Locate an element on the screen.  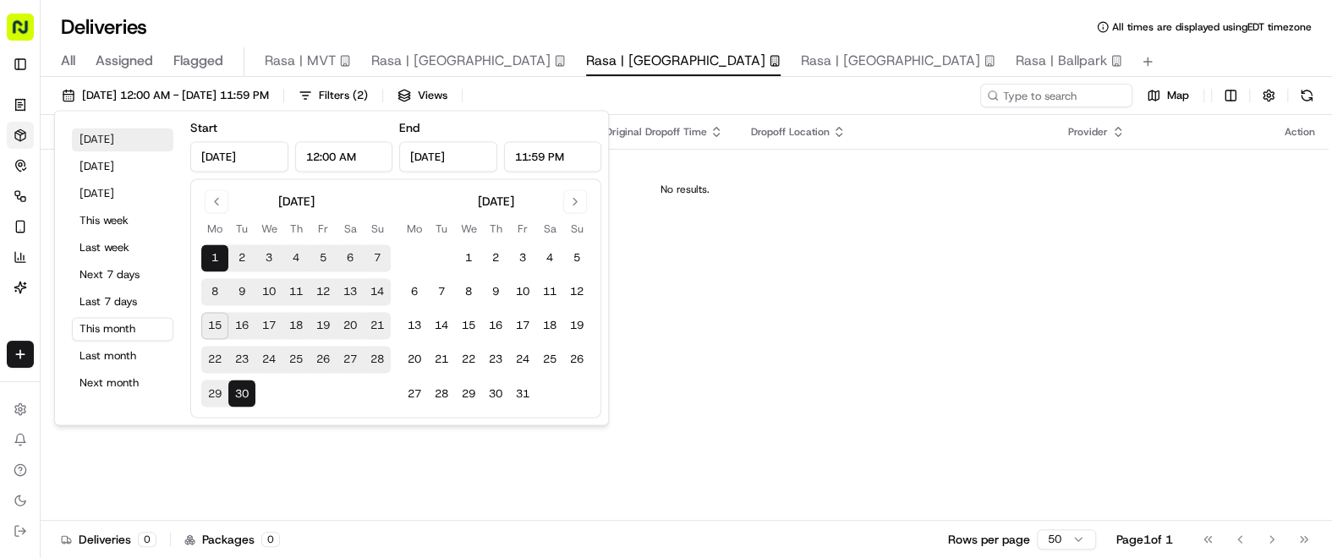
button: Last week is located at coordinates (123, 248).